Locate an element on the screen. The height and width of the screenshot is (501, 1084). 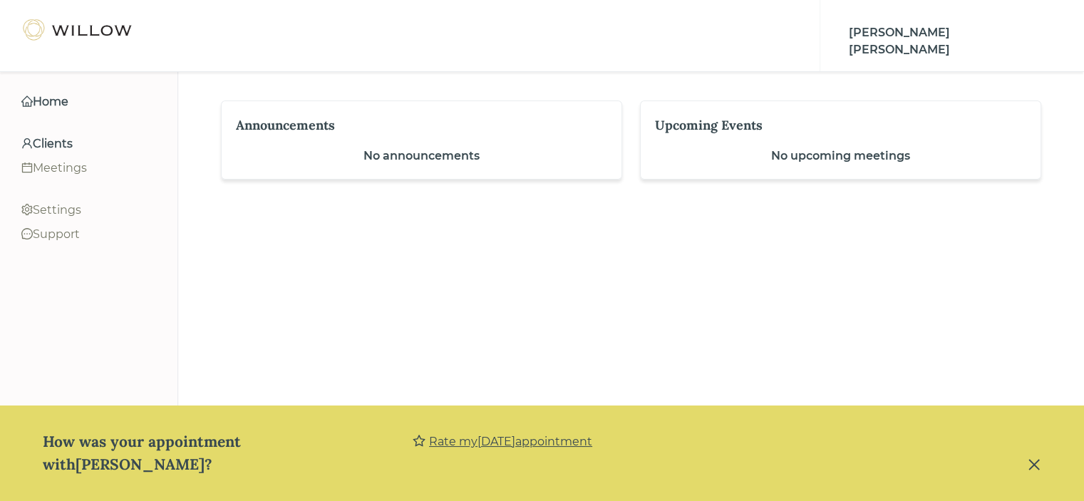
a: calendarMeetings is located at coordinates (88, 168).